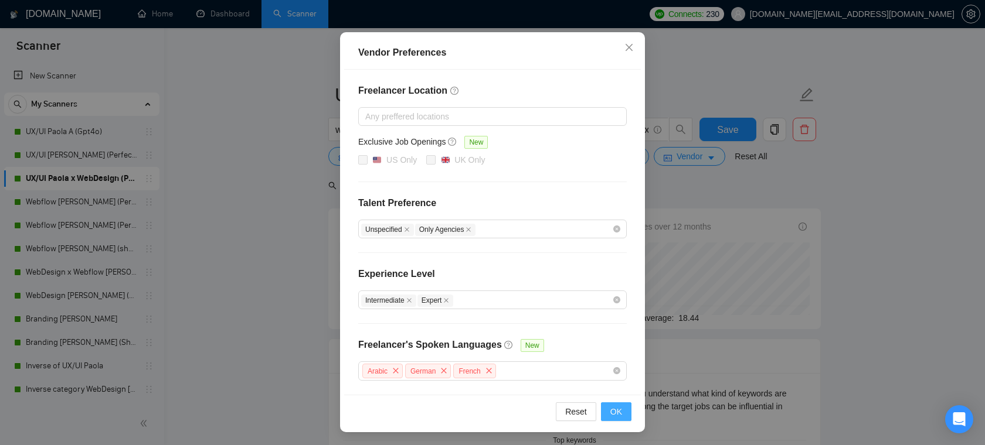 Image resolution: width=985 pixels, height=445 pixels. What do you see at coordinates (423, 372) in the screenshot?
I see `span: German` at bounding box center [423, 372].